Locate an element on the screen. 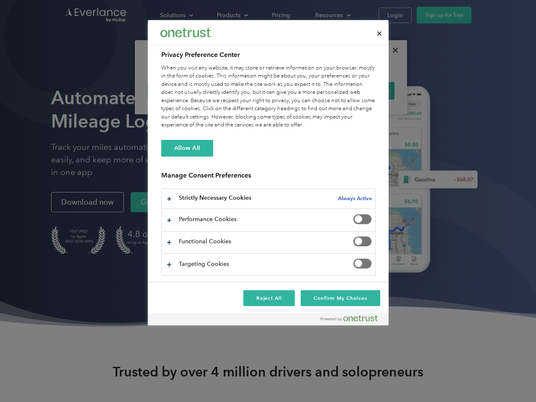 The height and width of the screenshot is (402, 536). h2: Privacy Preference Center is located at coordinates (269, 55).